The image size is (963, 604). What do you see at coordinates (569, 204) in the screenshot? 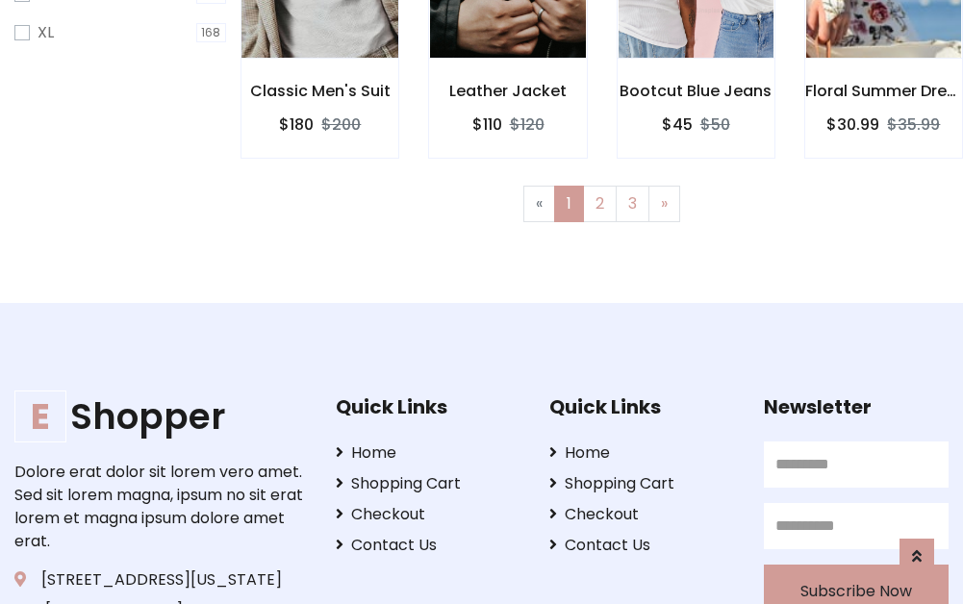
I see `a: 1` at bounding box center [569, 204].